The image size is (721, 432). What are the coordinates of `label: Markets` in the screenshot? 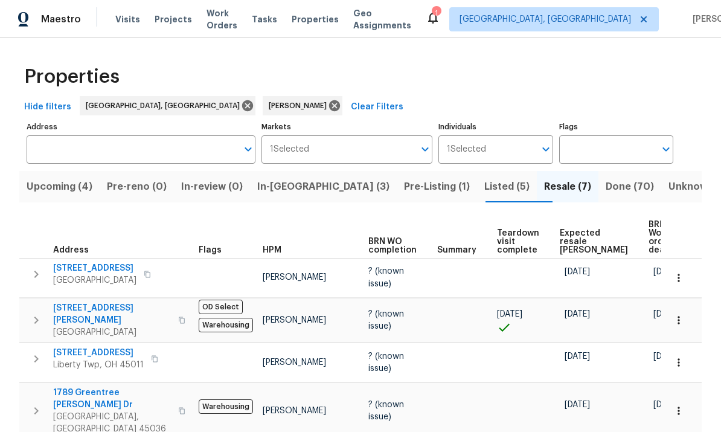 It's located at (347, 127).